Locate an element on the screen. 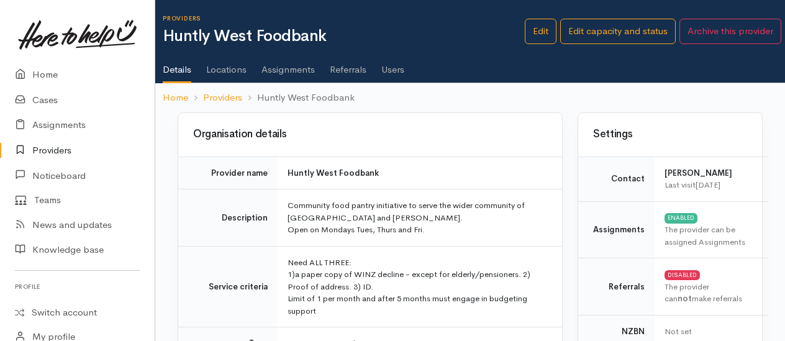 The height and width of the screenshot is (341, 785). a: Users is located at coordinates (393, 65).